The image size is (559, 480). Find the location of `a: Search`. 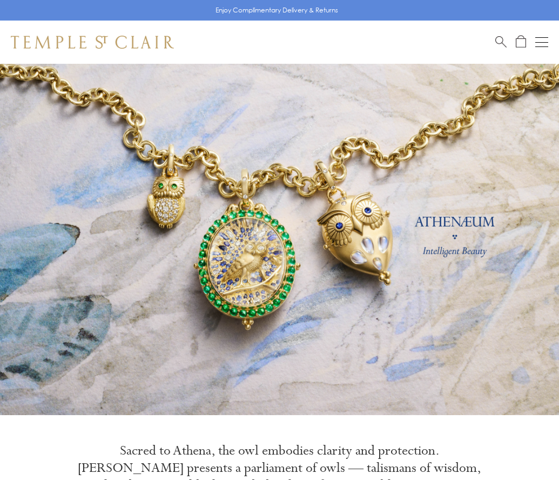

a: Search is located at coordinates (501, 42).